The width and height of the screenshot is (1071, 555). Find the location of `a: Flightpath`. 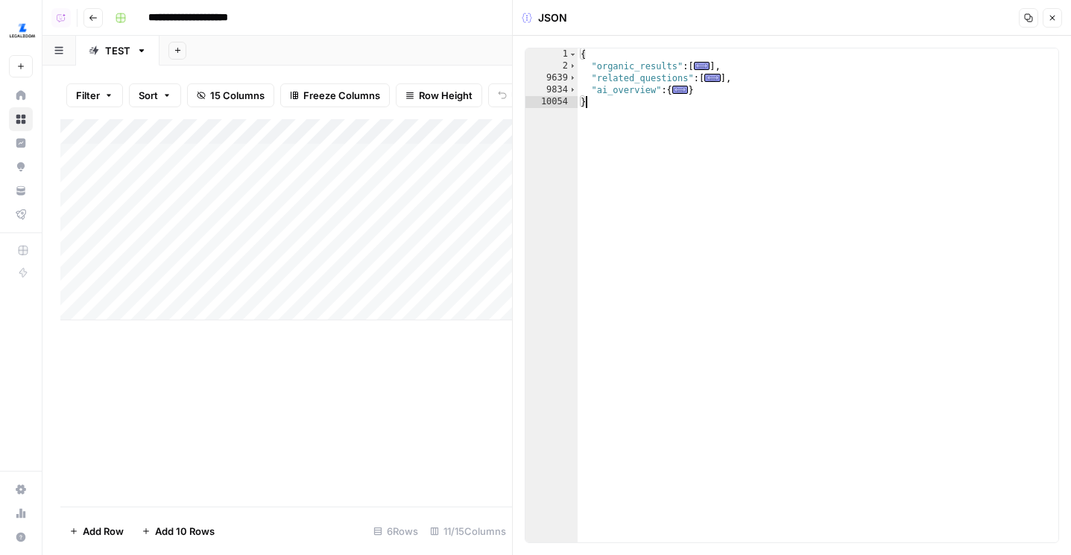

a: Flightpath is located at coordinates (21, 215).